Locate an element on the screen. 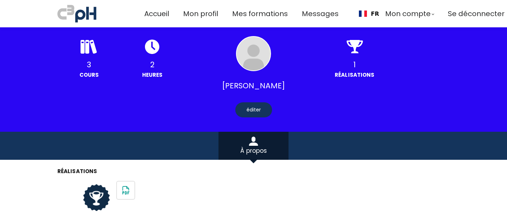 The width and height of the screenshot is (507, 212). span: Réalisations is located at coordinates (77, 171).